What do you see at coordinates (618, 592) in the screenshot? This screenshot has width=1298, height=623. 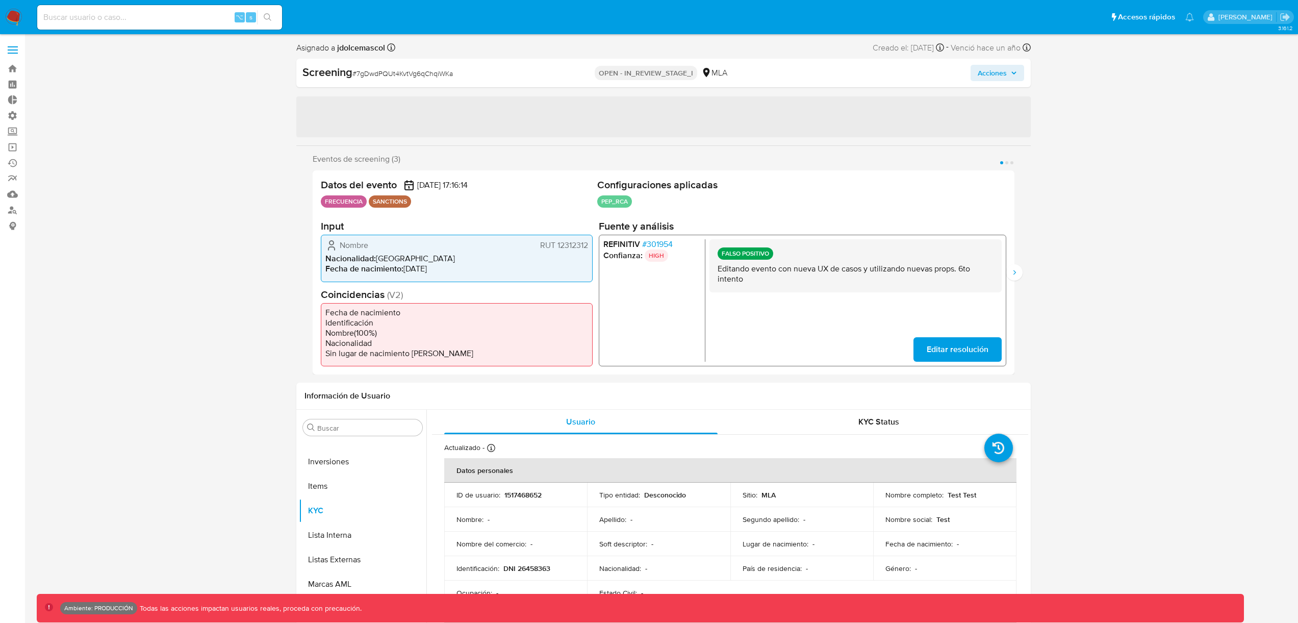 I see `p: Estado Civil :` at bounding box center [618, 592].